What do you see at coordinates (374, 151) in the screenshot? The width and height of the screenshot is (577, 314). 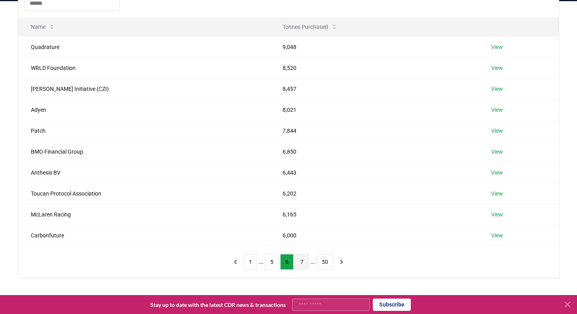 I see `td: 6,850` at bounding box center [374, 151].